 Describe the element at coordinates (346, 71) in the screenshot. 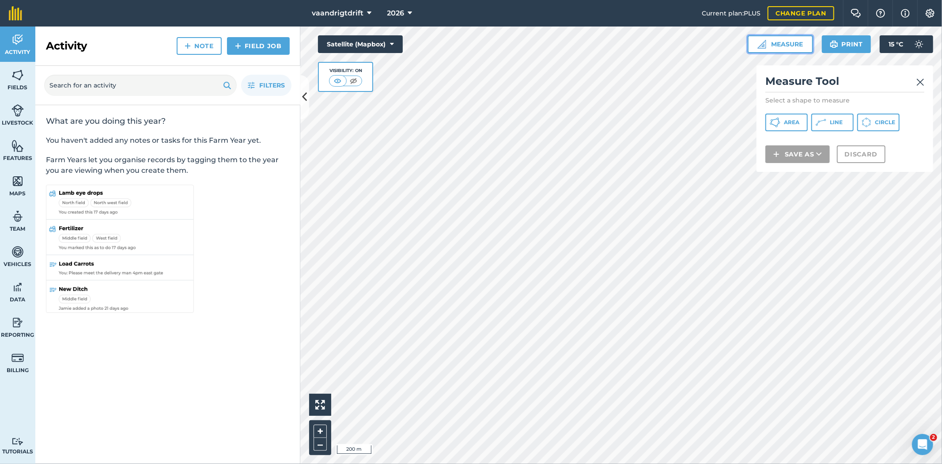

I see `div: Visibility: On` at that location.